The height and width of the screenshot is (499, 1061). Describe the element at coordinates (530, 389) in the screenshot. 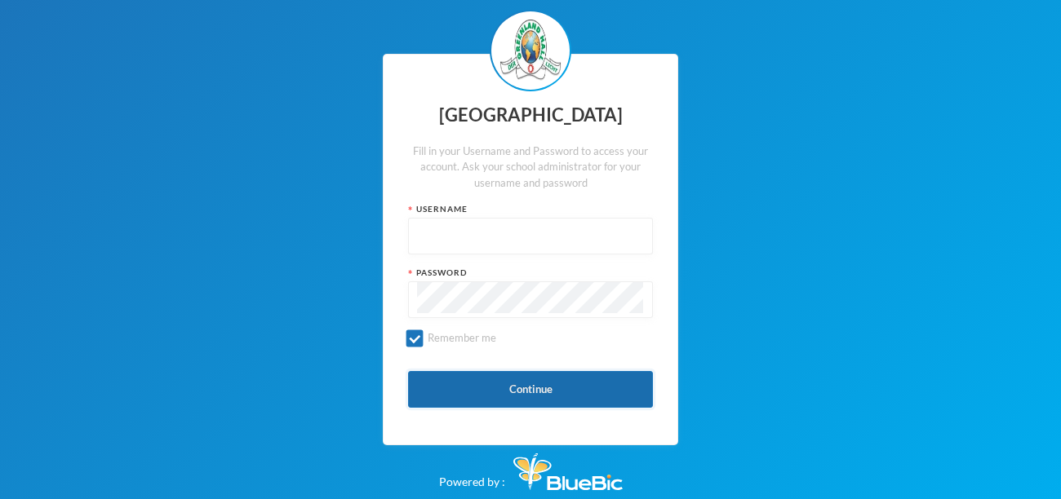

I see `button: Continue` at that location.